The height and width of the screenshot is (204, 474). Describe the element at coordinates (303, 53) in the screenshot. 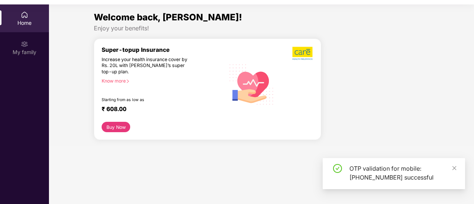

I see `img: b5dec4f62d2307b9de63beb79f102df3.png` at that location.